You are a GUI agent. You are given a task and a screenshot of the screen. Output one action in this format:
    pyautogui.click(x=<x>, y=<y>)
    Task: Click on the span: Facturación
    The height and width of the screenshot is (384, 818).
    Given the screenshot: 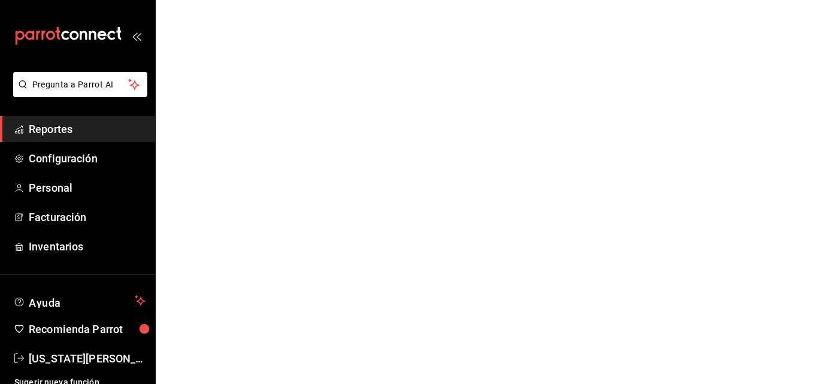 What is the action you would take?
    pyautogui.click(x=87, y=217)
    